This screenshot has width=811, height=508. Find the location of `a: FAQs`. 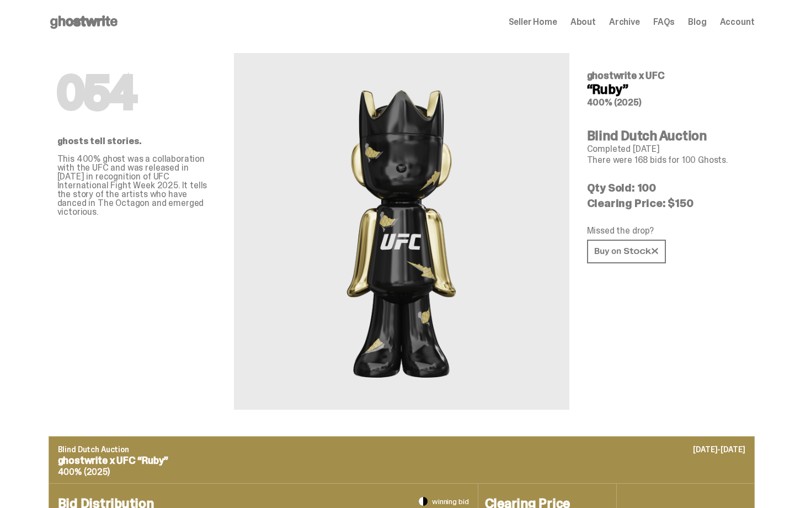

a: FAQs is located at coordinates (664, 22).